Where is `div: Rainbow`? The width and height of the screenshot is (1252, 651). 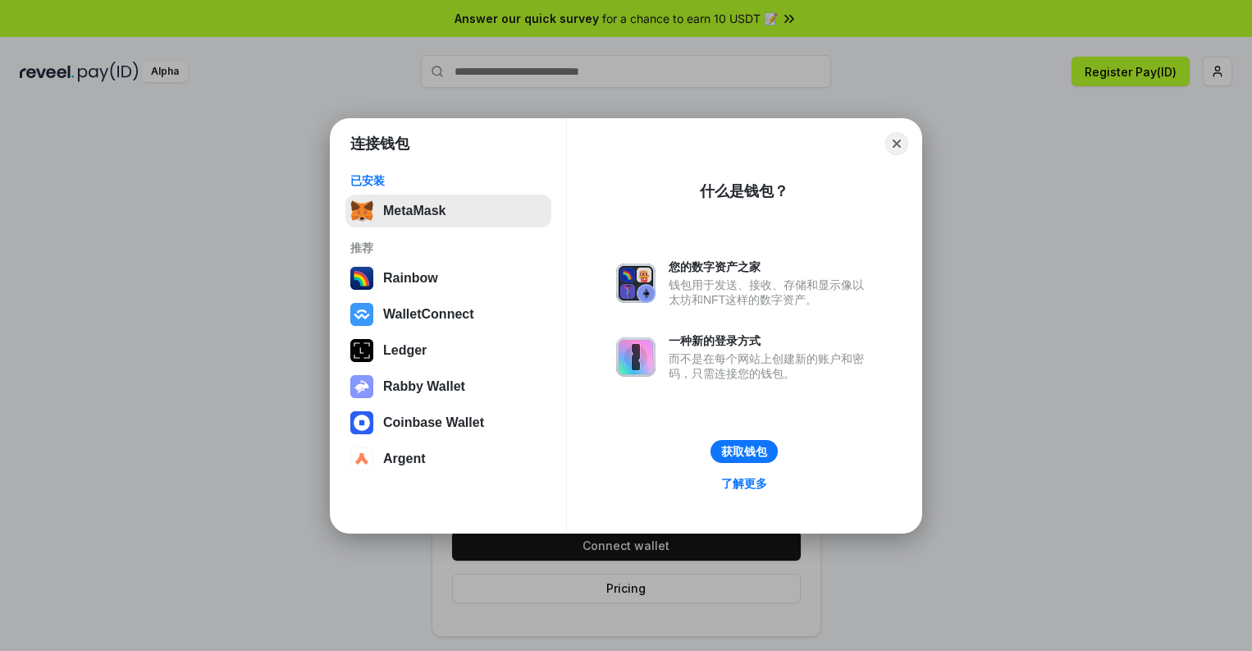 div: Rainbow is located at coordinates (410, 278).